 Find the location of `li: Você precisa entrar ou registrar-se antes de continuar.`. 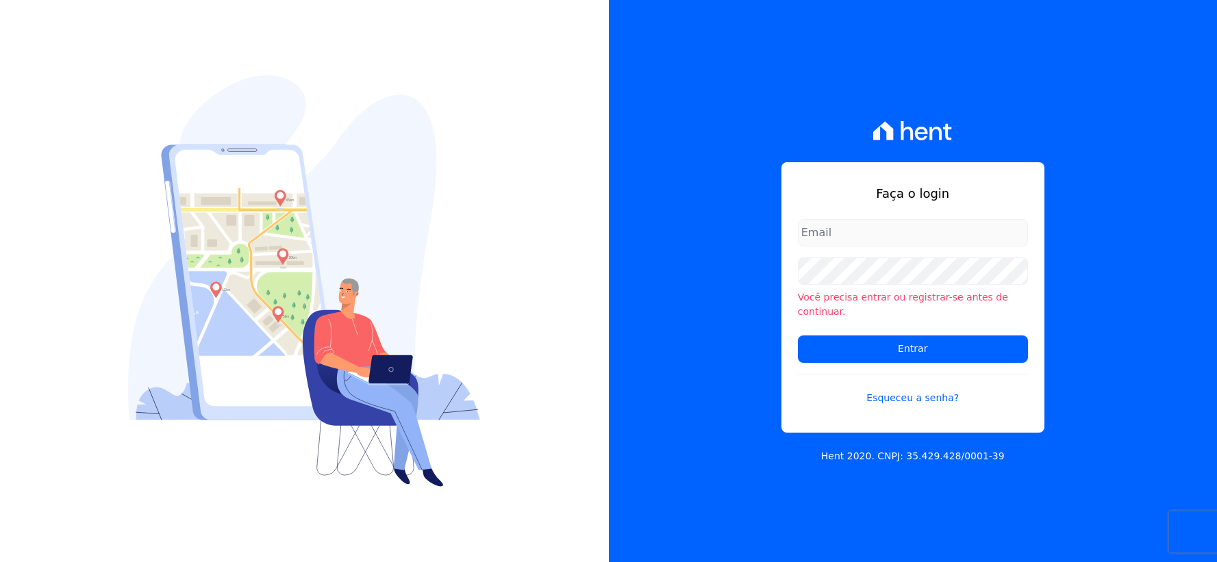

li: Você precisa entrar ou registrar-se antes de continuar. is located at coordinates (913, 305).